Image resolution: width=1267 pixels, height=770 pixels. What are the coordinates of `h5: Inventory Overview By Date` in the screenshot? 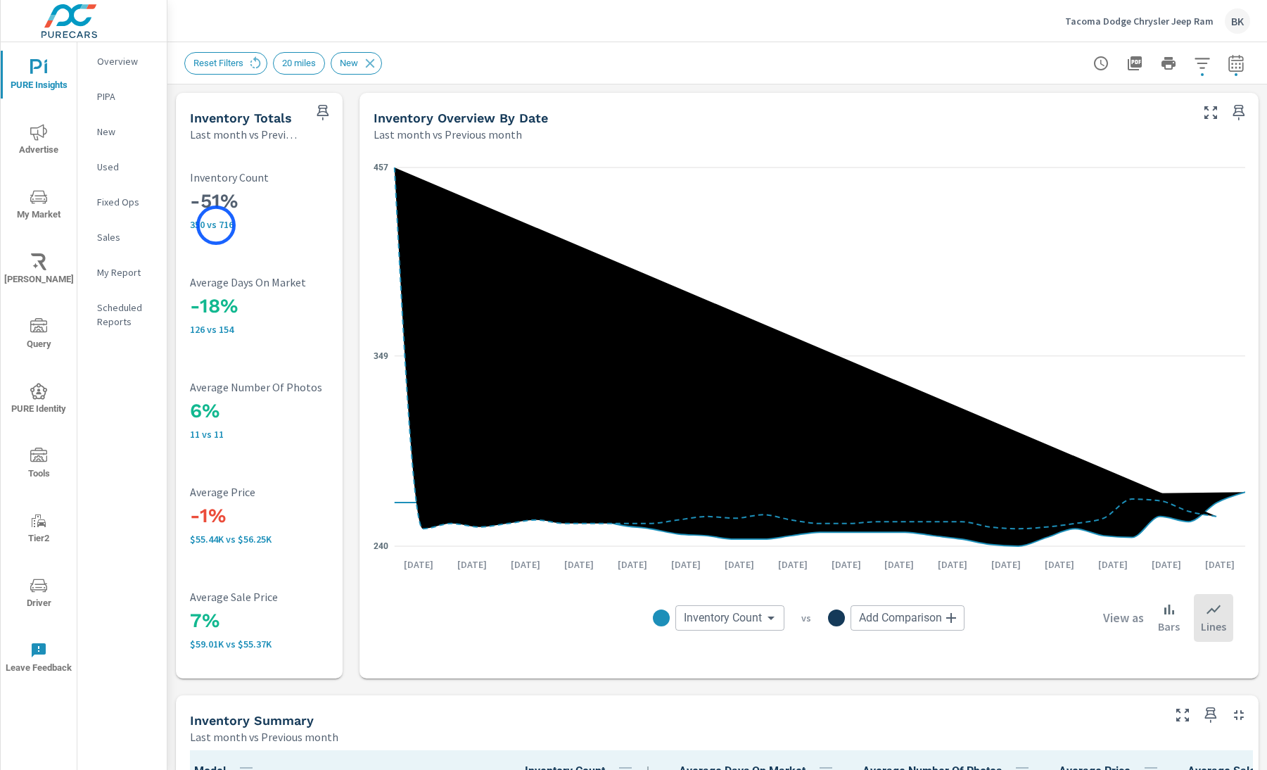 It's located at (461, 117).